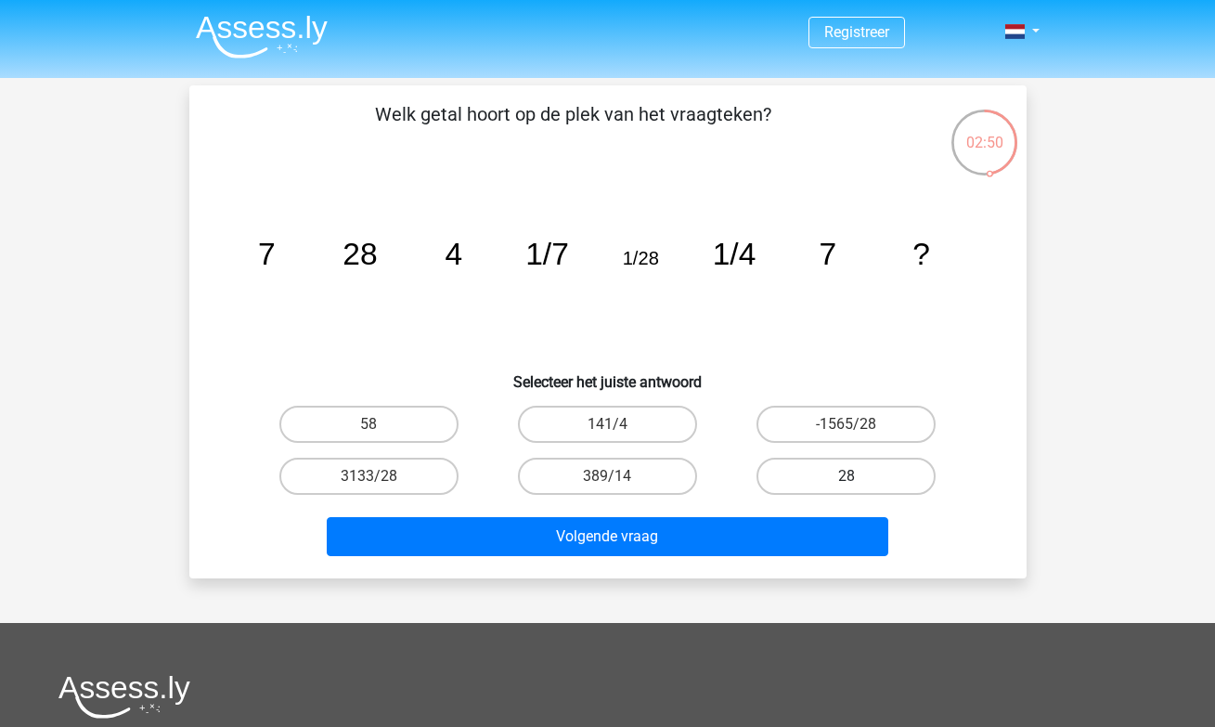 The width and height of the screenshot is (1215, 727). I want to click on div: 02:50, so click(984, 131).